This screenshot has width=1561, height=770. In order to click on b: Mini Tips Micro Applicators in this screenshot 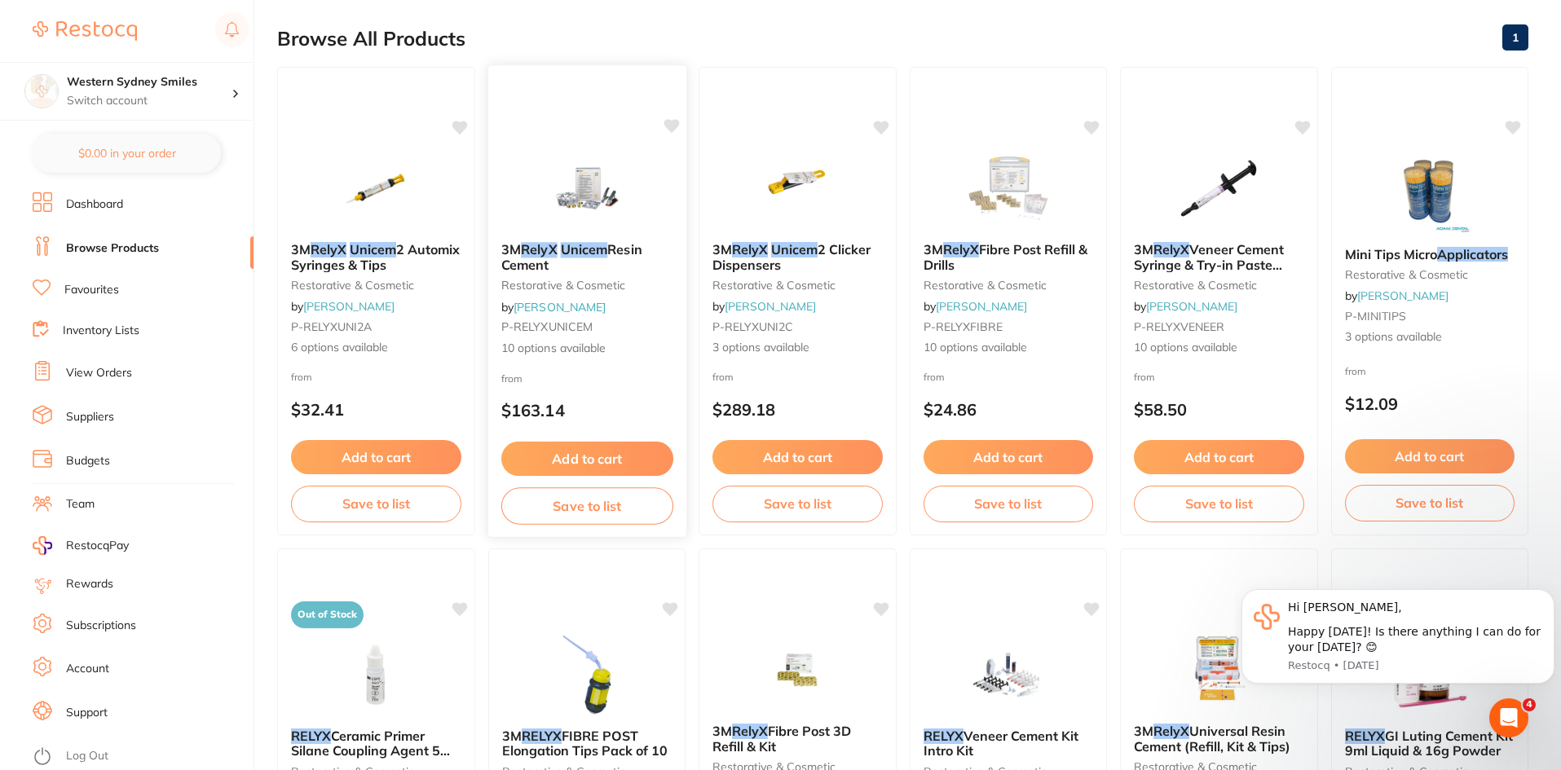, I will do `click(1430, 254)`.